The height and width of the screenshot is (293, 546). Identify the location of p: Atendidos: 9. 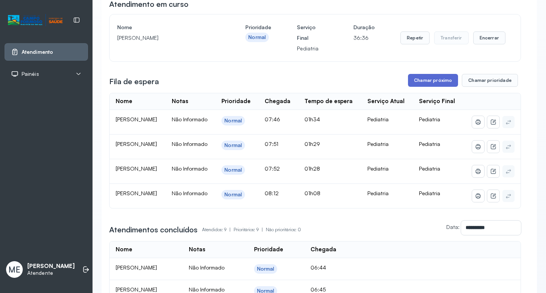
(218, 230).